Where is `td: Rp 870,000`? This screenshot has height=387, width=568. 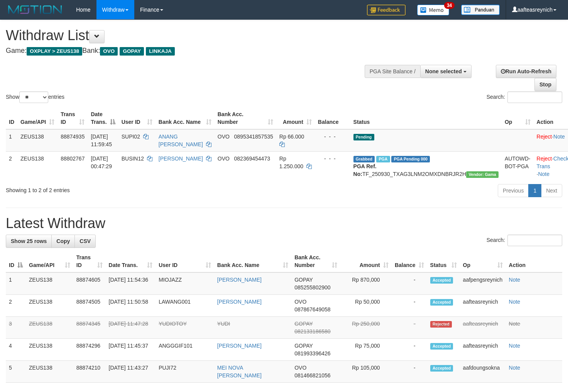
td: Rp 870,000 is located at coordinates (366, 284).